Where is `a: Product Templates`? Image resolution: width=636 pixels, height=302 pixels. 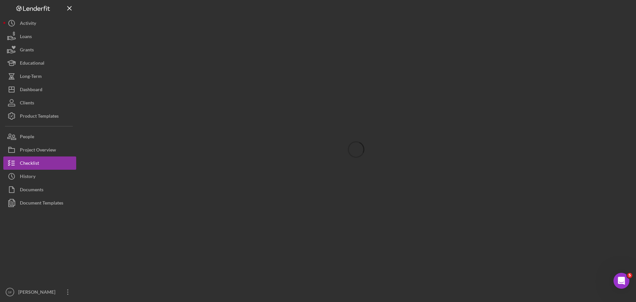
a: Product Templates is located at coordinates (40, 116).